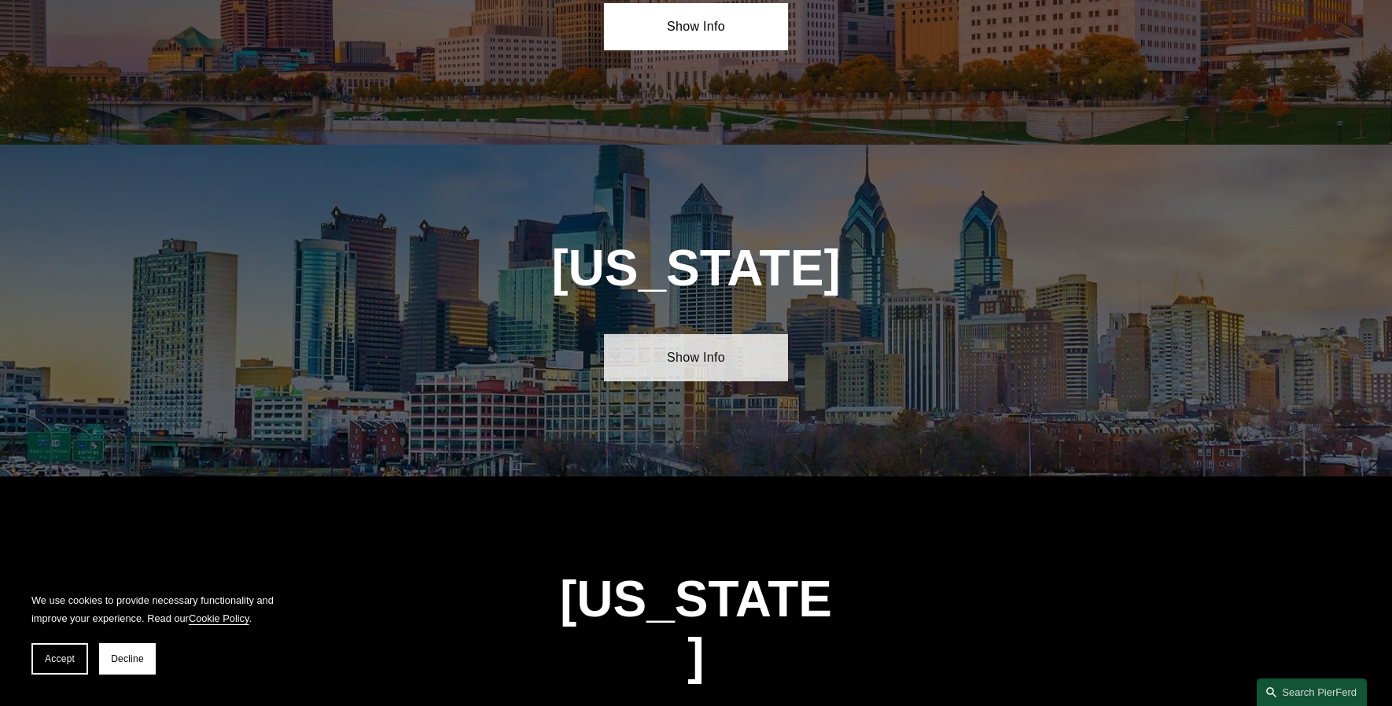 This screenshot has height=706, width=1392. I want to click on p: We use cookies to provide necessary functionality and improve your experience. Read our ., so click(157, 610).